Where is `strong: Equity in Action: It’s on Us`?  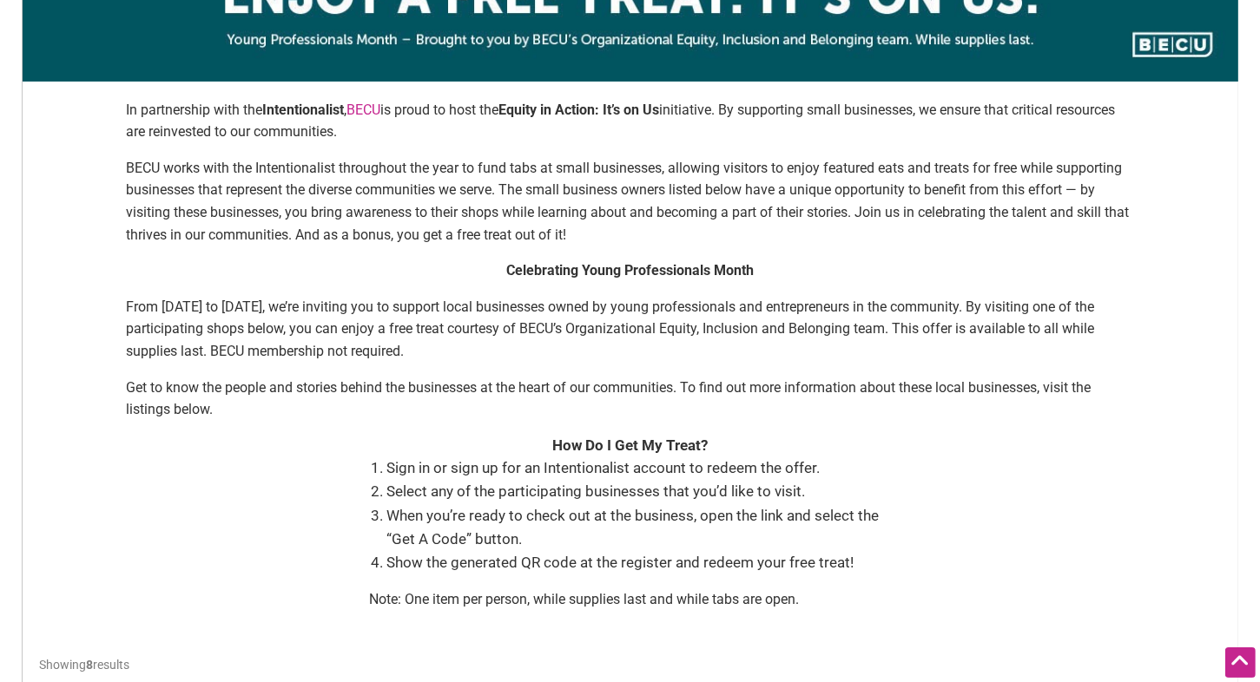 strong: Equity in Action: It’s on Us is located at coordinates (579, 109).